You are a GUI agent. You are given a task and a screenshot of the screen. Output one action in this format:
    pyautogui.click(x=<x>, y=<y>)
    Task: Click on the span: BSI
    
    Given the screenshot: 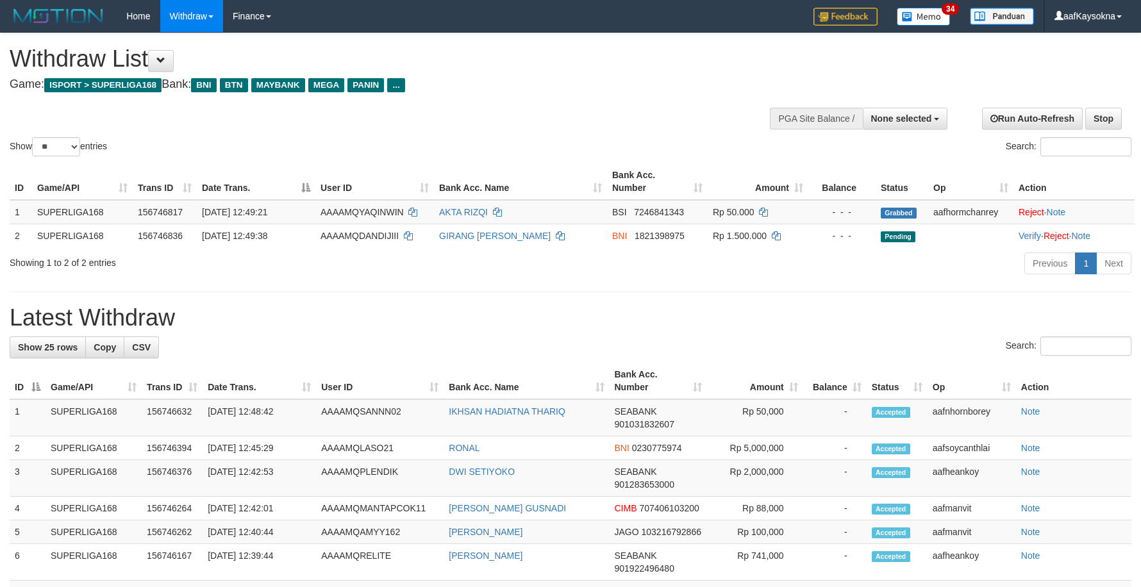 What is the action you would take?
    pyautogui.click(x=619, y=212)
    